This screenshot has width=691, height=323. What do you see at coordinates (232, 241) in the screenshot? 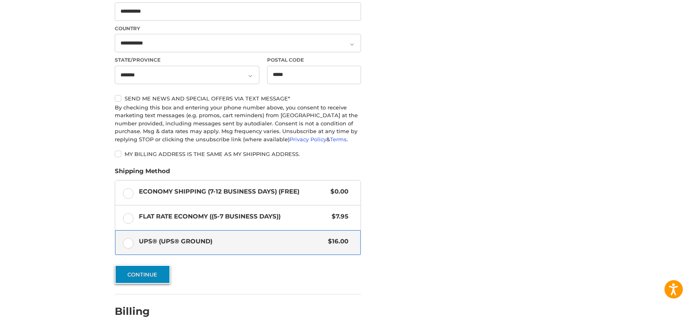
I see `span: UPS® (UPS® Ground)` at bounding box center [232, 241].